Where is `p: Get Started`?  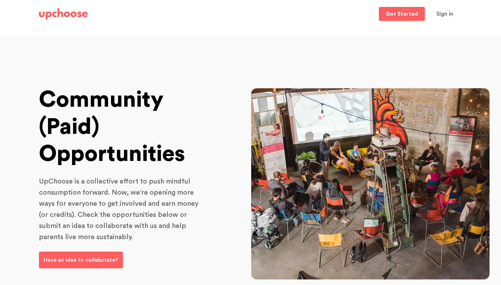 p: Get Started is located at coordinates (402, 14).